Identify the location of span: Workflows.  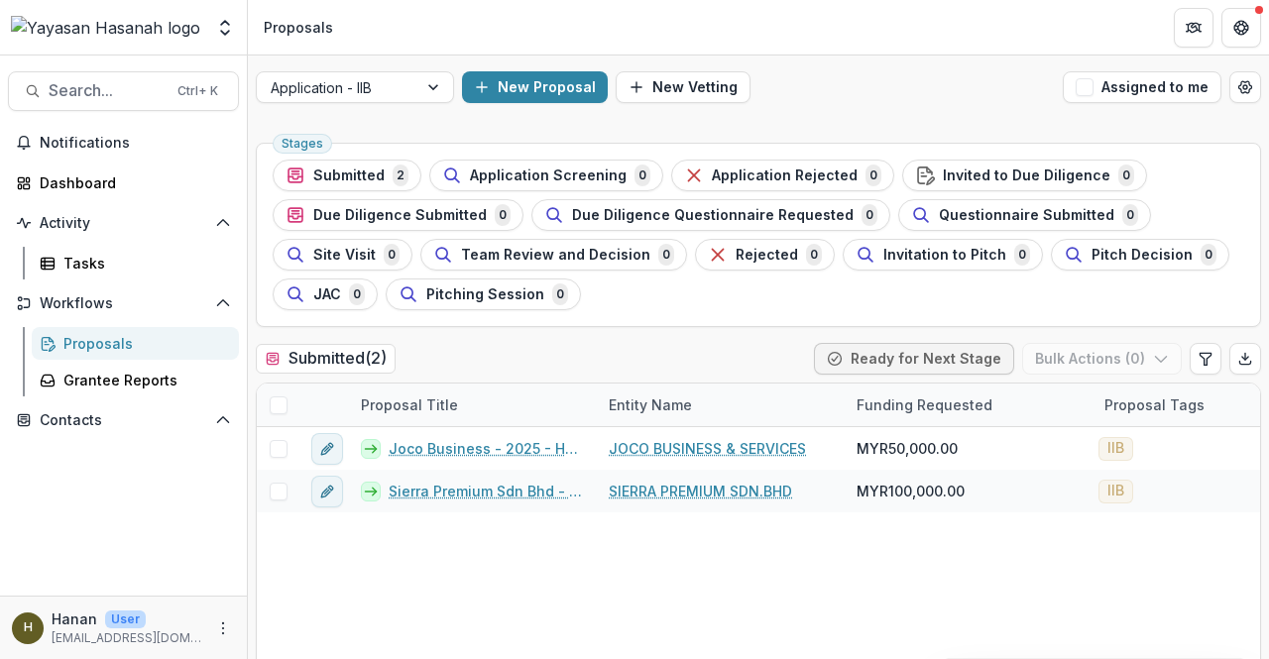
(123, 303).